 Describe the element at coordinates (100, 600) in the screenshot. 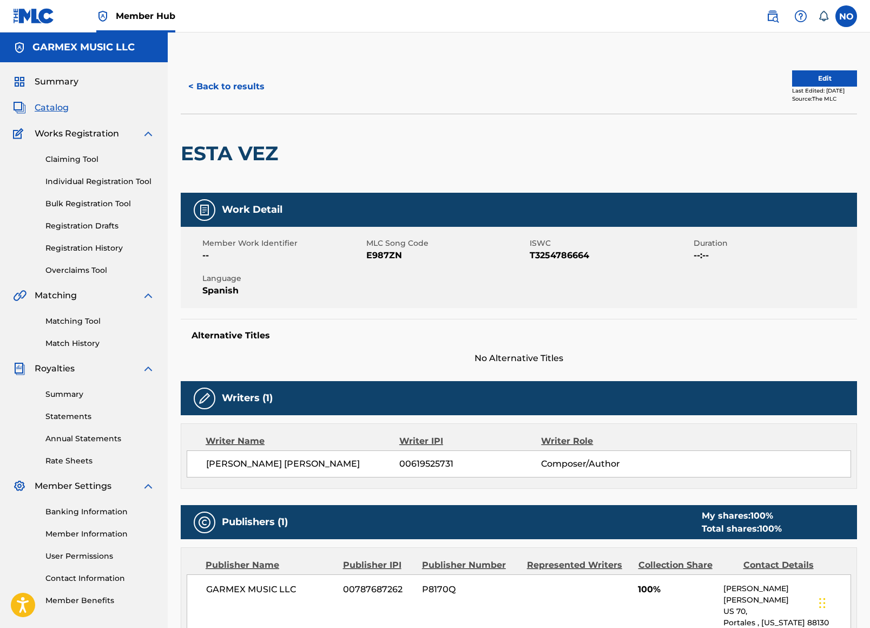

I see `a: Member Benefits` at that location.